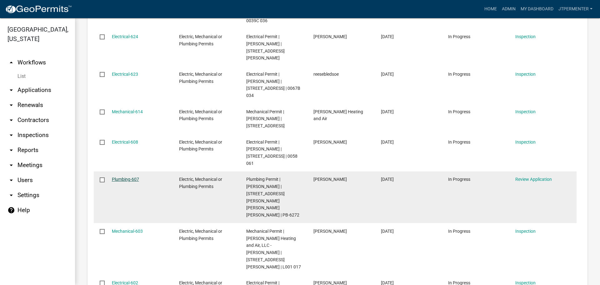 This screenshot has height=285, width=600. I want to click on a: Plumbing-607, so click(125, 179).